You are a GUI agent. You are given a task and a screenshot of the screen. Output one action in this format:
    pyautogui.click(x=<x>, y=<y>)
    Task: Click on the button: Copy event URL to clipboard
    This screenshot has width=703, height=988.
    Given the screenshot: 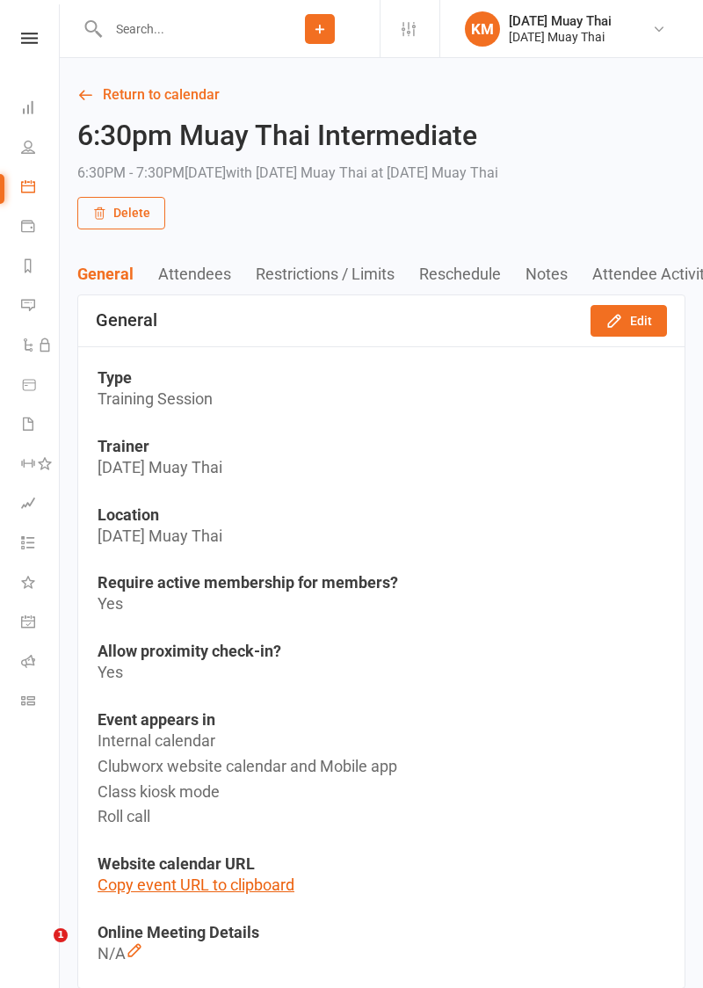 What is the action you would take?
    pyautogui.click(x=196, y=885)
    